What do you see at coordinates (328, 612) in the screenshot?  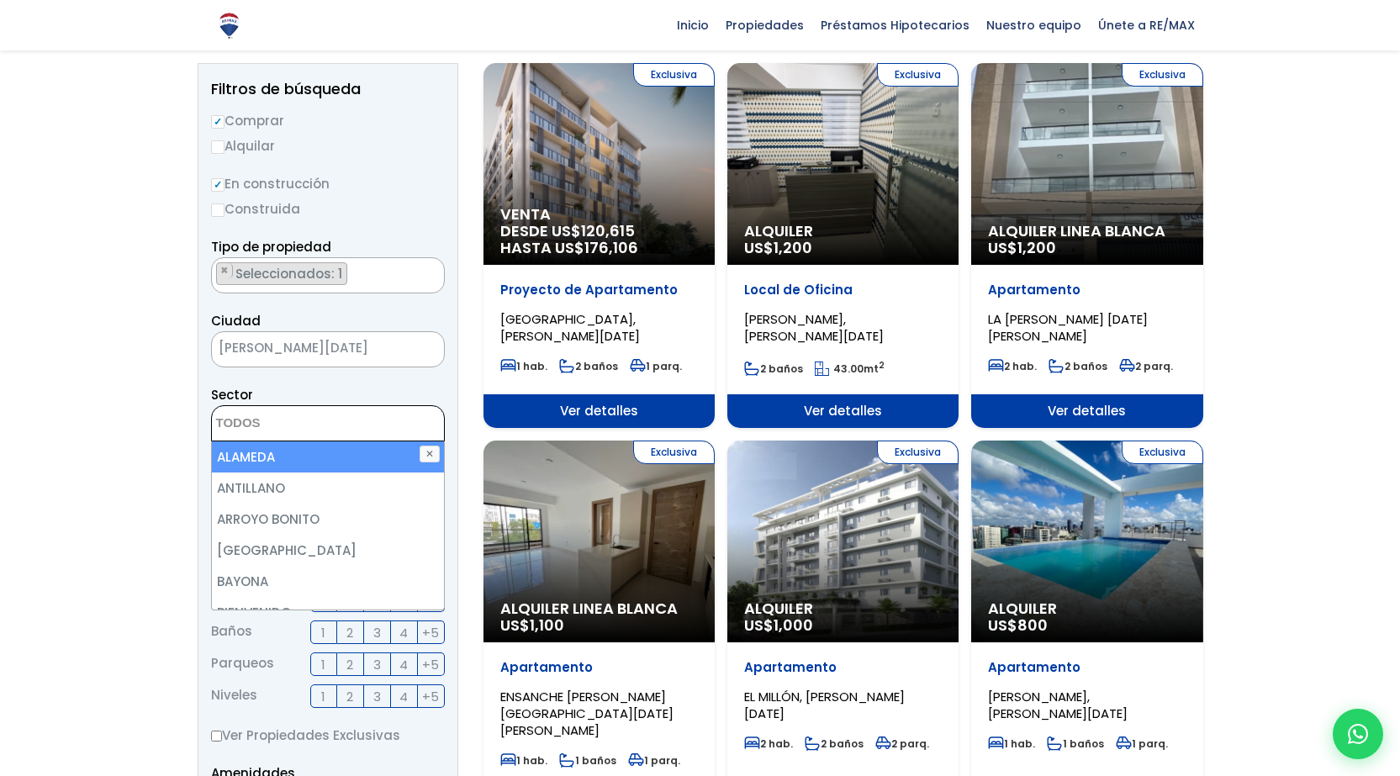 I see `li: BIENVENIDO` at bounding box center [328, 612].